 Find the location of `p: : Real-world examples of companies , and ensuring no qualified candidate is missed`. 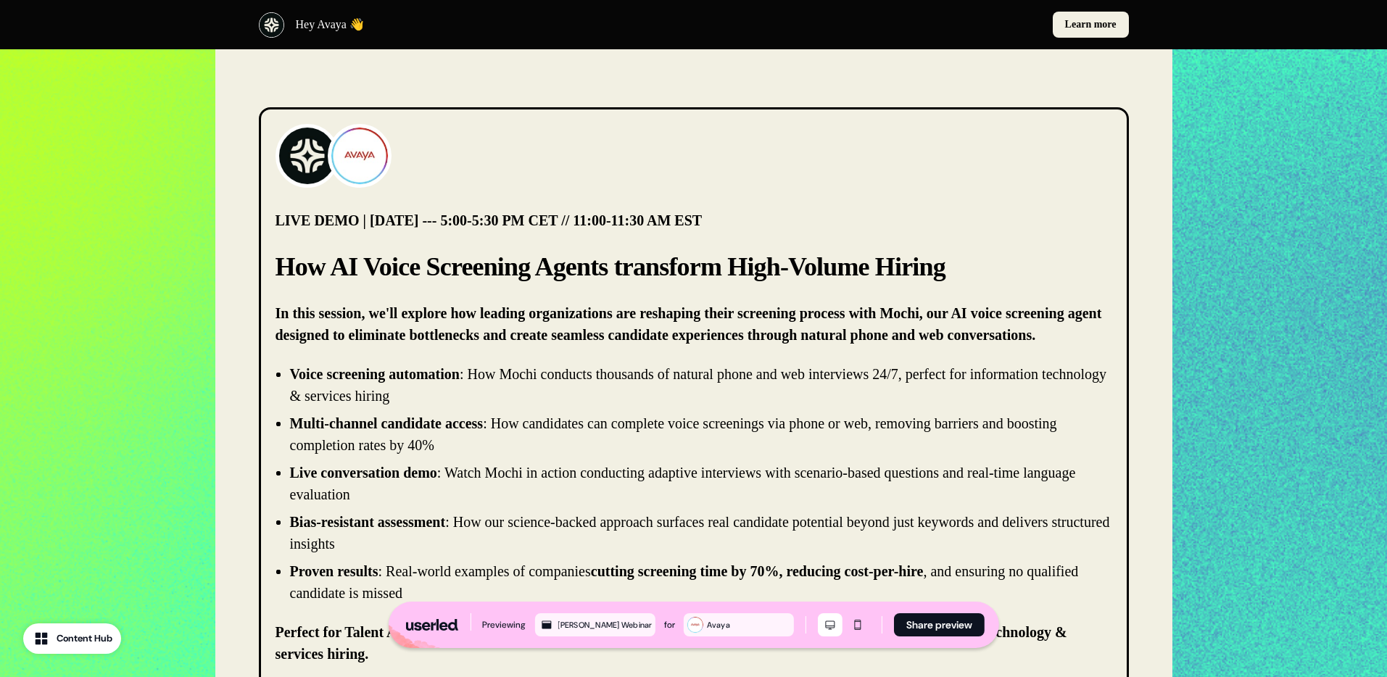

p: : Real-world examples of companies , and ensuring no qualified candidate is missed is located at coordinates (685, 582).